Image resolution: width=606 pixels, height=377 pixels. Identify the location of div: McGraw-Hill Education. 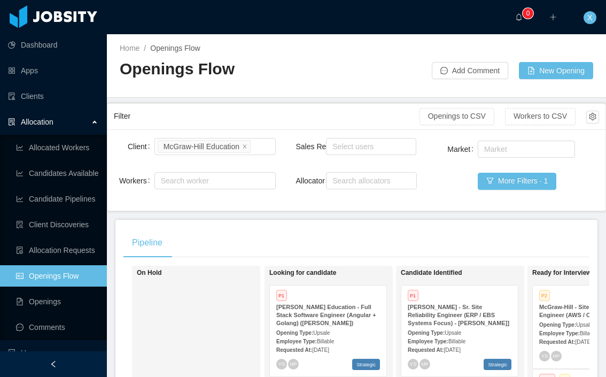
(202, 147).